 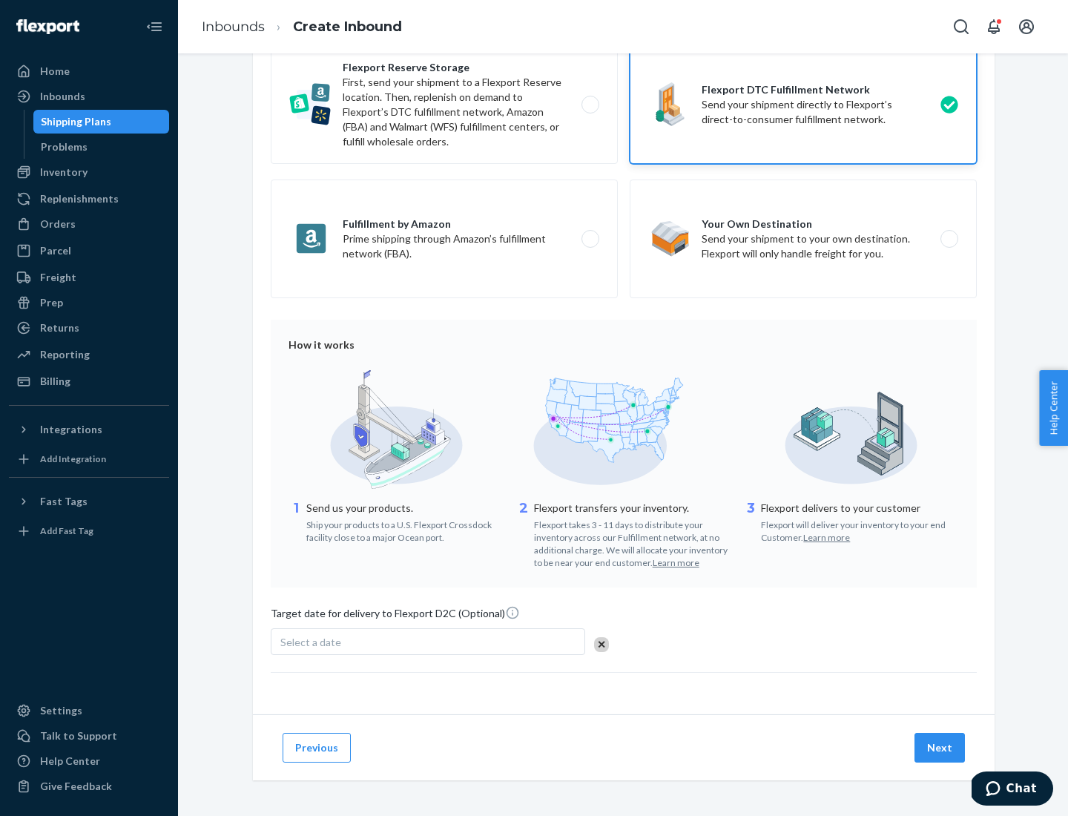 I want to click on a: Add Fast Tag, so click(x=89, y=531).